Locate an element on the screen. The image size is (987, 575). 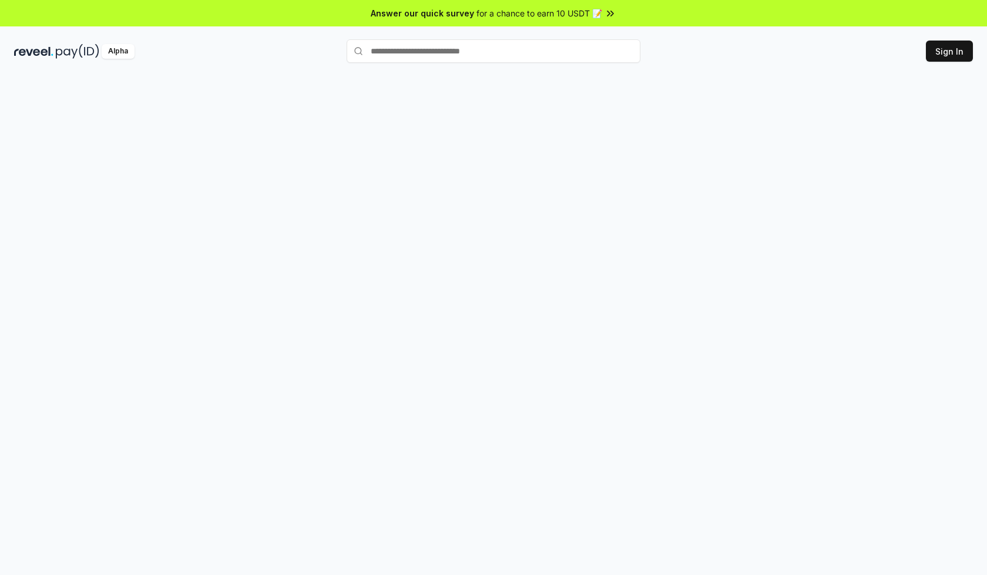
span: Answer our quick survey is located at coordinates (422, 13).